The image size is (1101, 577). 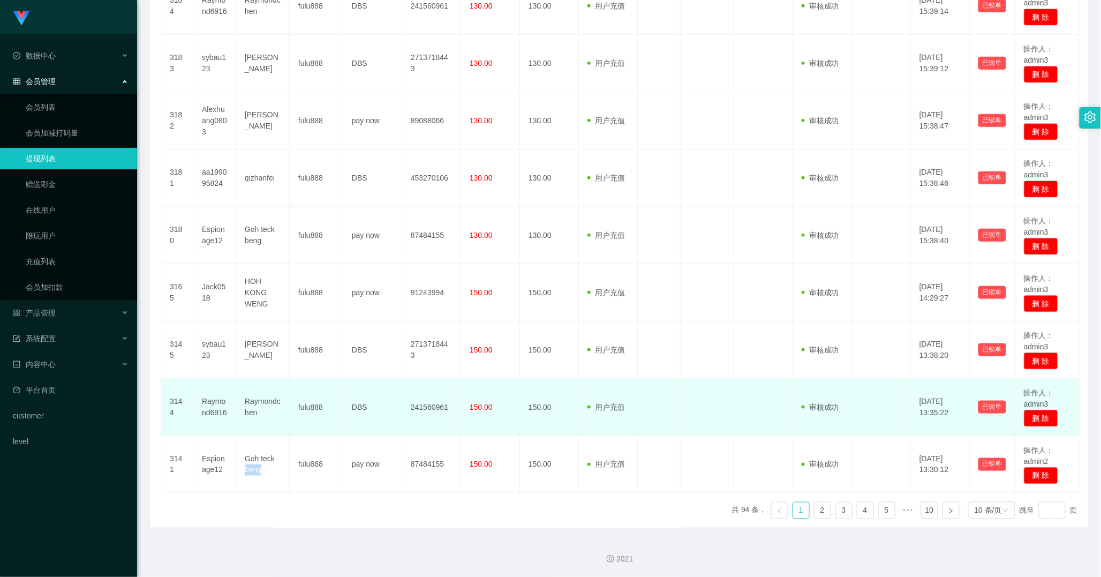 What do you see at coordinates (77, 184) in the screenshot?
I see `a: 赠送彩金` at bounding box center [77, 184].